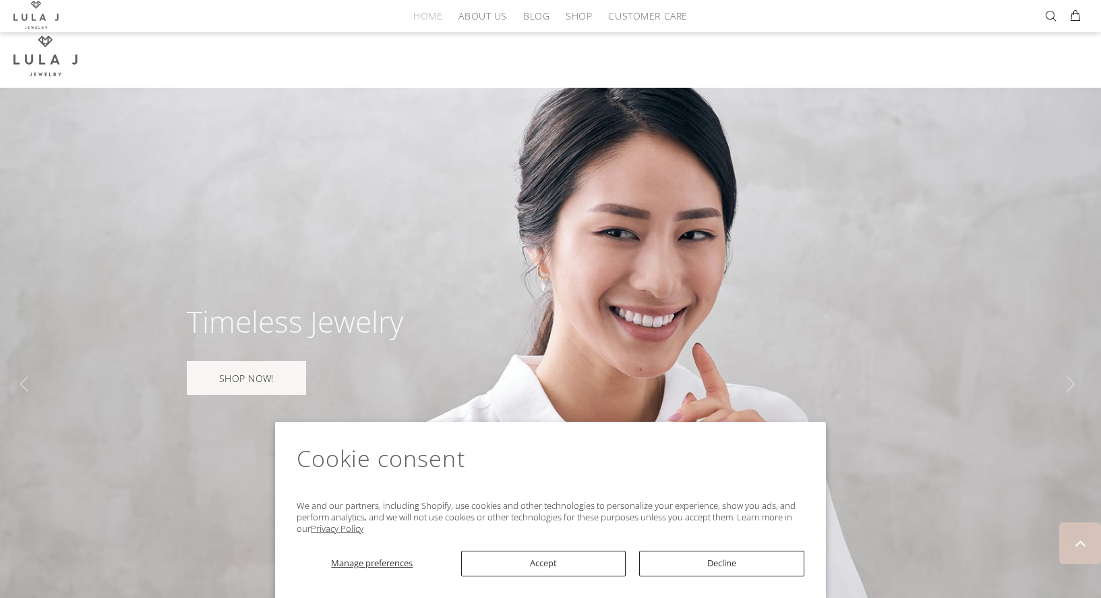  I want to click on a: BLOG, so click(536, 16).